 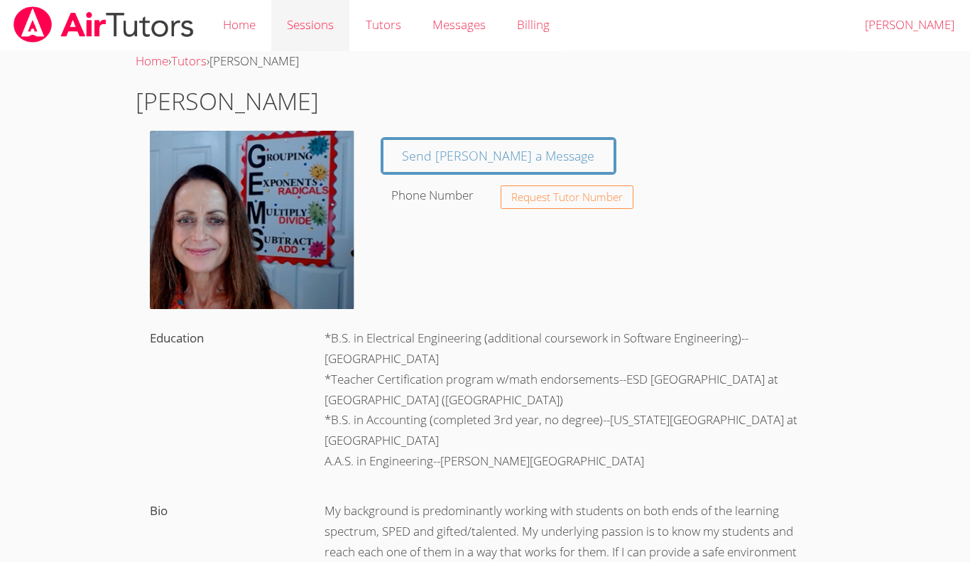 What do you see at coordinates (567, 197) in the screenshot?
I see `button: Request Tutor Number` at bounding box center [567, 197].